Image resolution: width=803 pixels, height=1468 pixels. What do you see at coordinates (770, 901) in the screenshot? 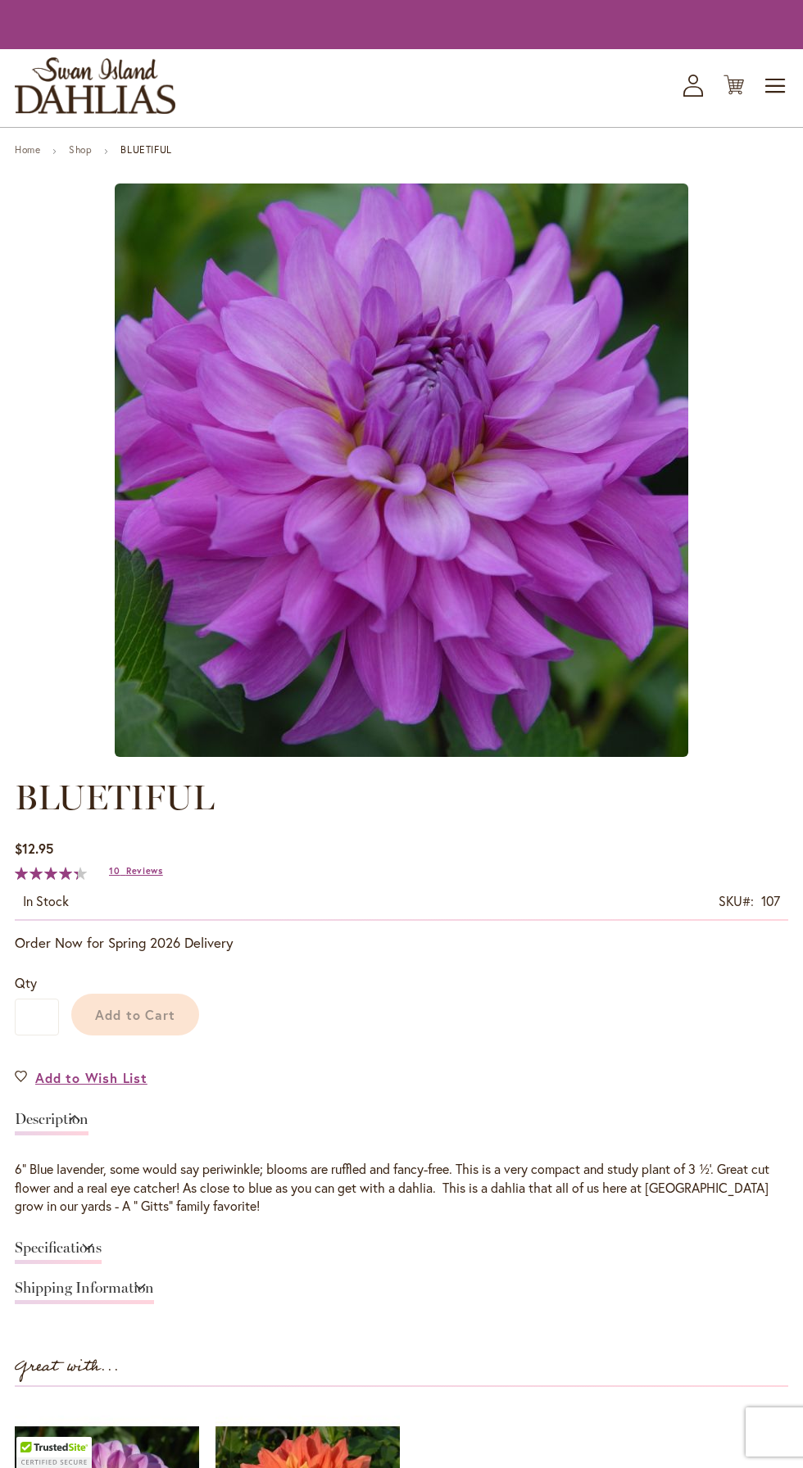
I see `div: 107` at bounding box center [770, 901].